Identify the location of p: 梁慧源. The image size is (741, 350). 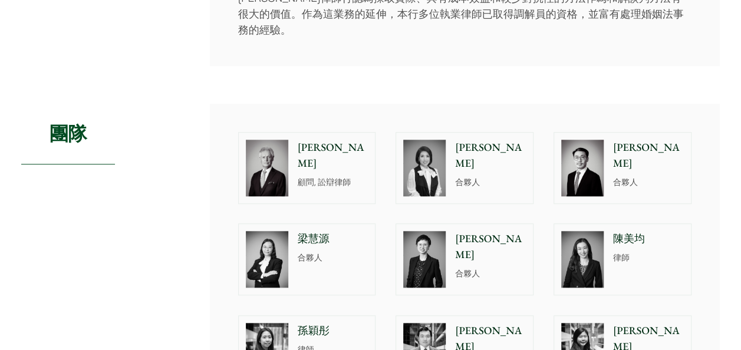
(333, 239).